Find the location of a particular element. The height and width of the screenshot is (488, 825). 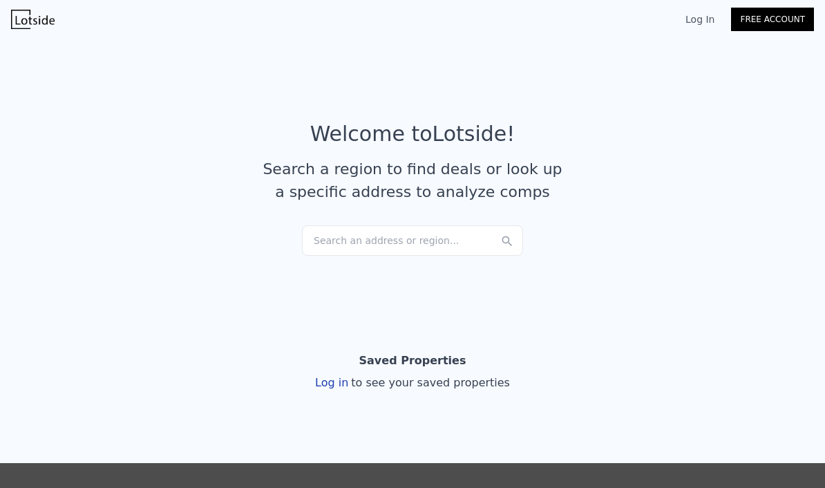

a: Free Account is located at coordinates (773, 19).